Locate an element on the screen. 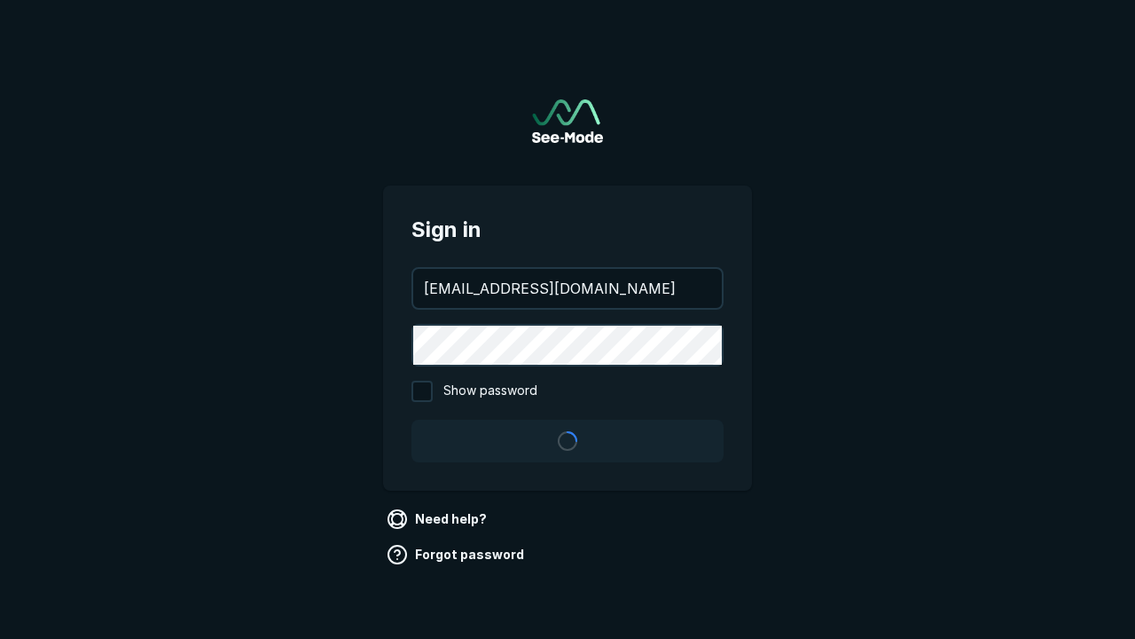  a: Need help? is located at coordinates (438, 519).